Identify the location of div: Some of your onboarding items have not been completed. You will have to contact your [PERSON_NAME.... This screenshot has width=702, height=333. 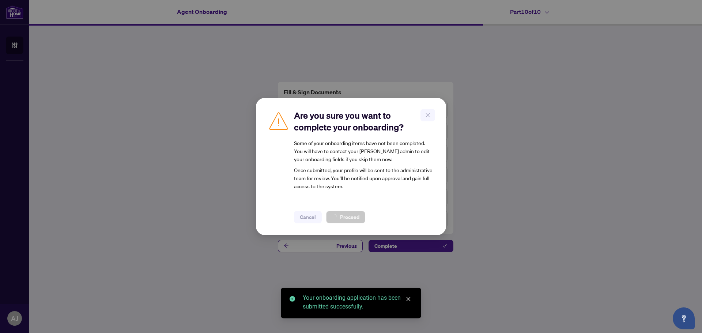
(364, 151).